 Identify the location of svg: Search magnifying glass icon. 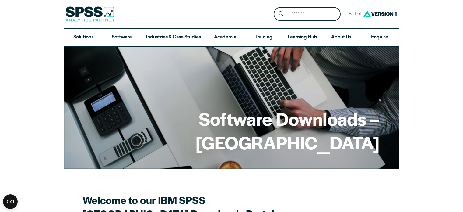
(281, 14).